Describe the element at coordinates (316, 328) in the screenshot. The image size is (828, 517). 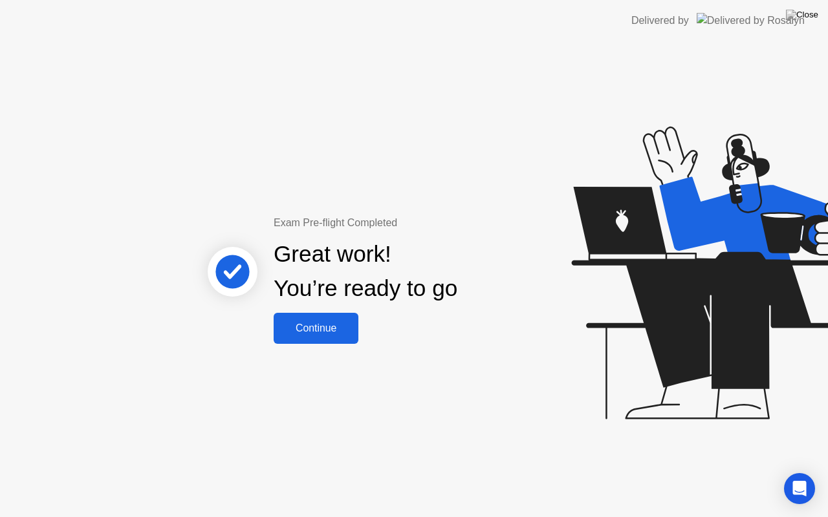
I see `button: Continue` at that location.